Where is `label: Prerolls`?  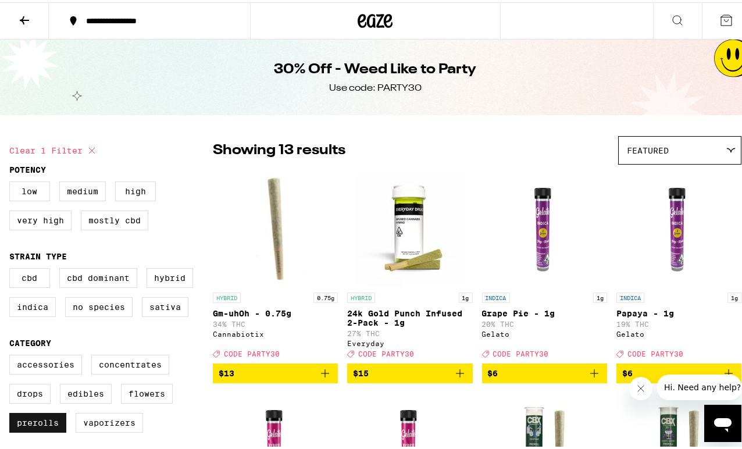
label: Prerolls is located at coordinates (38, 420).